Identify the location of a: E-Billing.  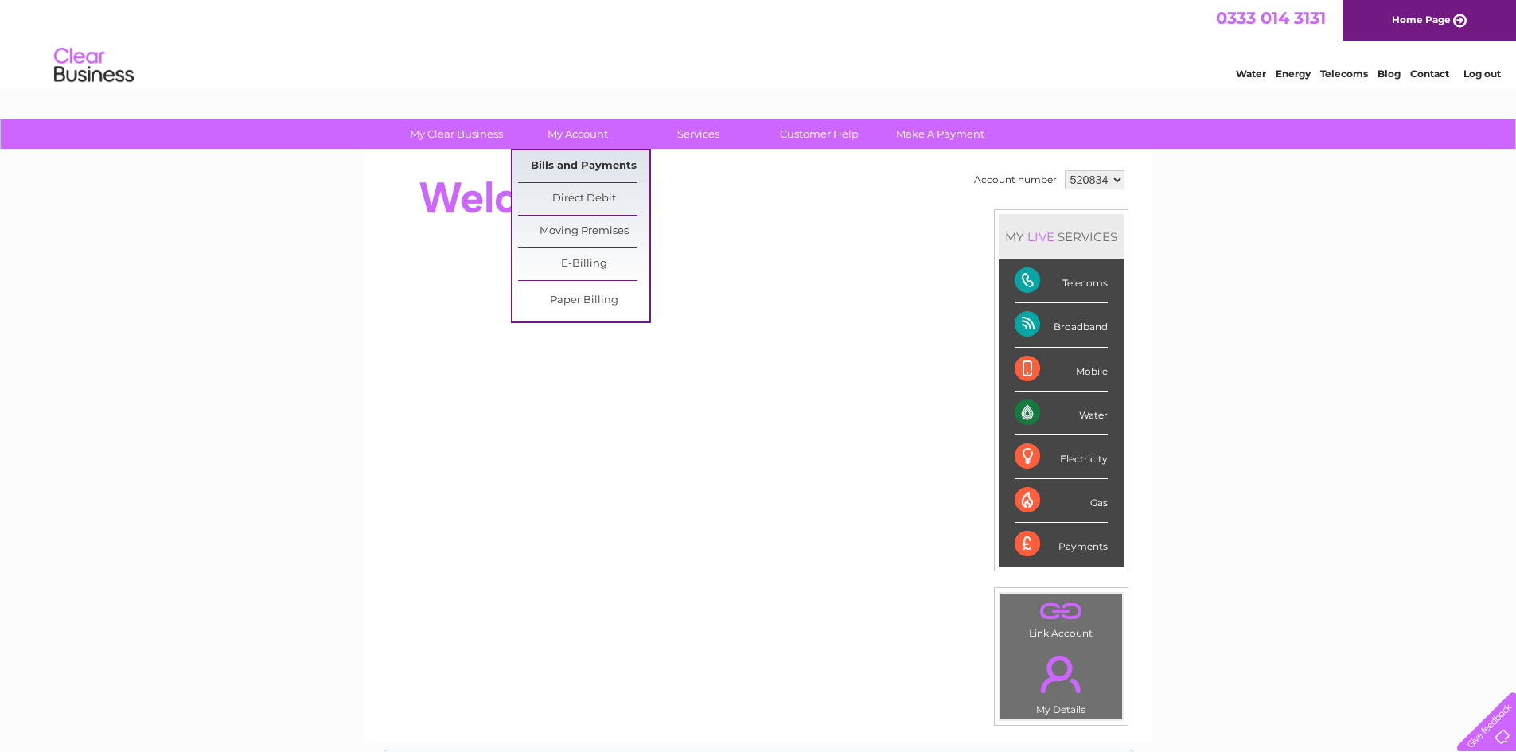
(583, 264).